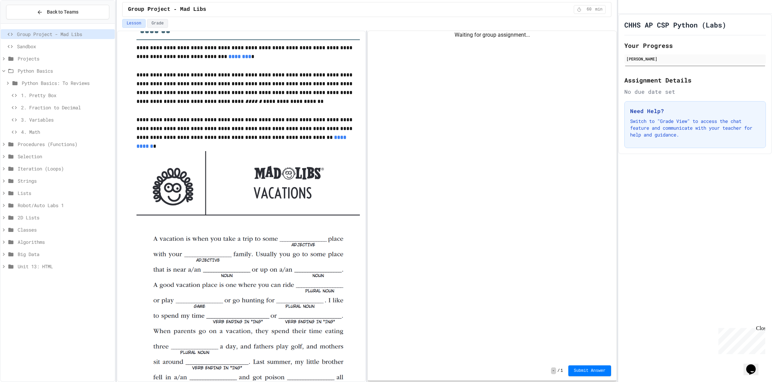 This screenshot has height=382, width=772. Describe the element at coordinates (676, 25) in the screenshot. I see `h1: CHHS AP CSP Python (Labs)` at that location.